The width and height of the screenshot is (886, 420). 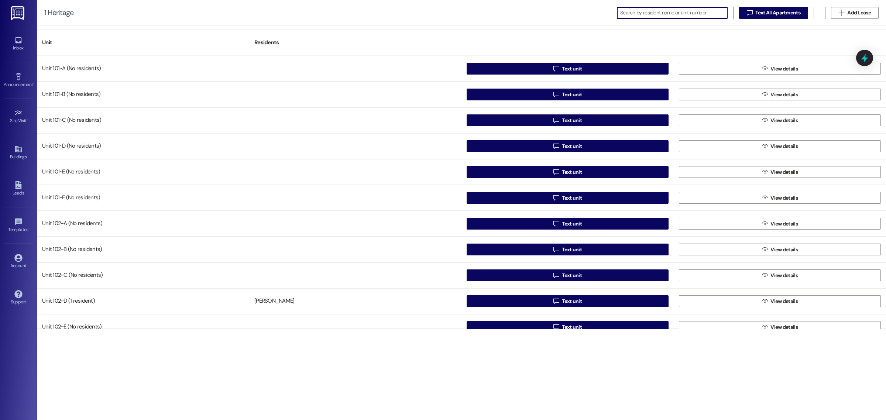 What do you see at coordinates (18, 189) in the screenshot?
I see `a: Leads` at bounding box center [18, 189].